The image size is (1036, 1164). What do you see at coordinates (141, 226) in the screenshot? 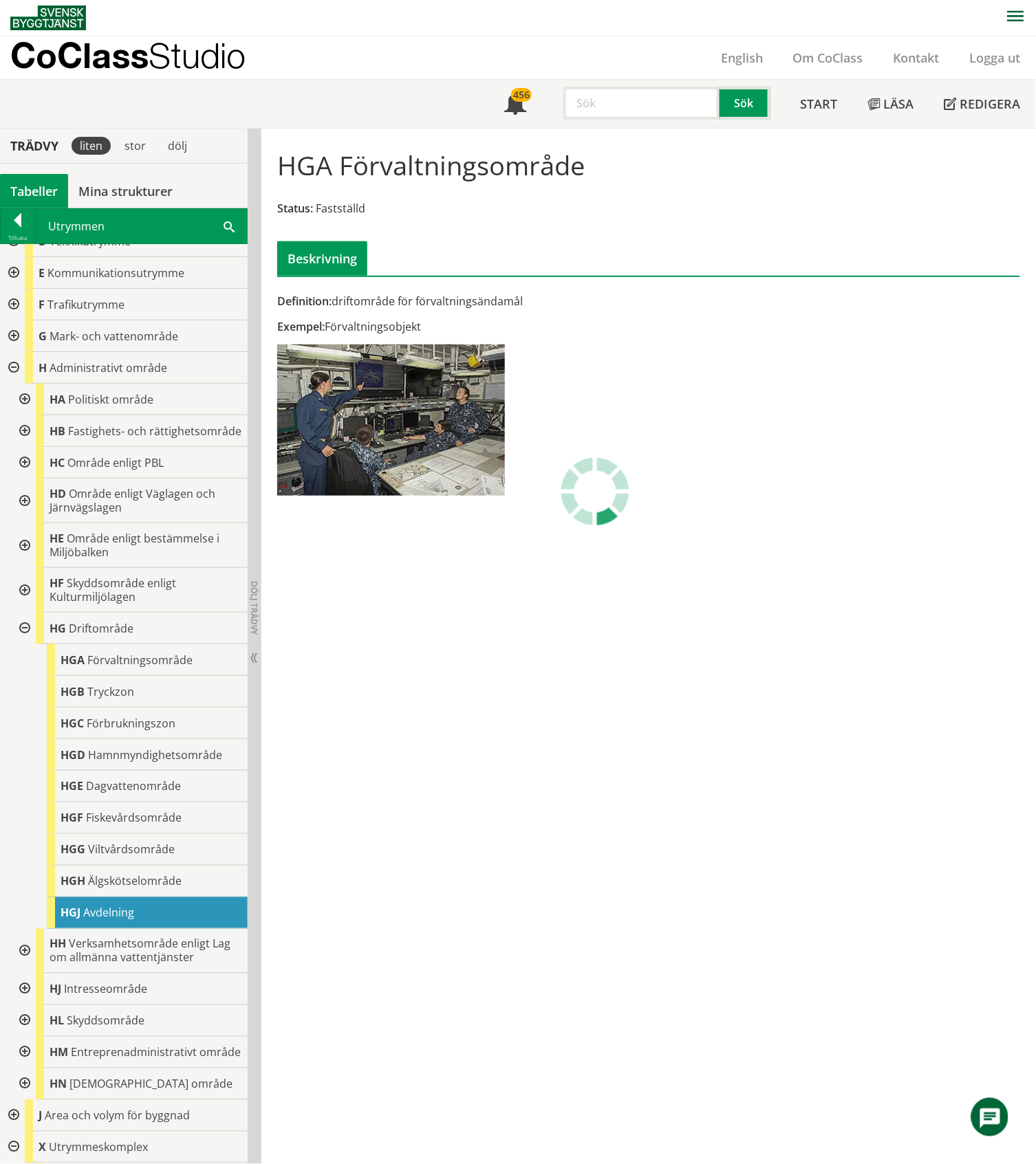
I see `div: Utrymmen` at bounding box center [141, 226].